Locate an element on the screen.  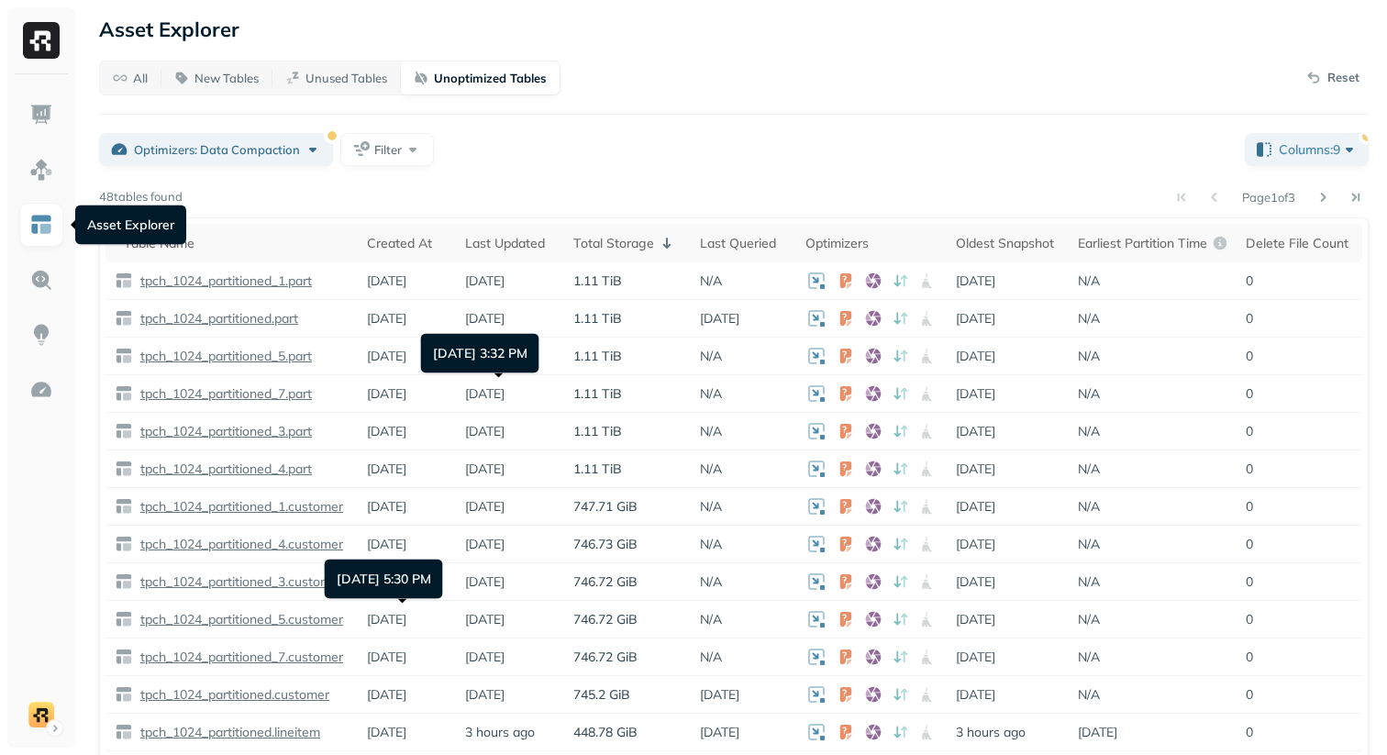
p: tpch_1024_partitioned_5.customer is located at coordinates (239, 619).